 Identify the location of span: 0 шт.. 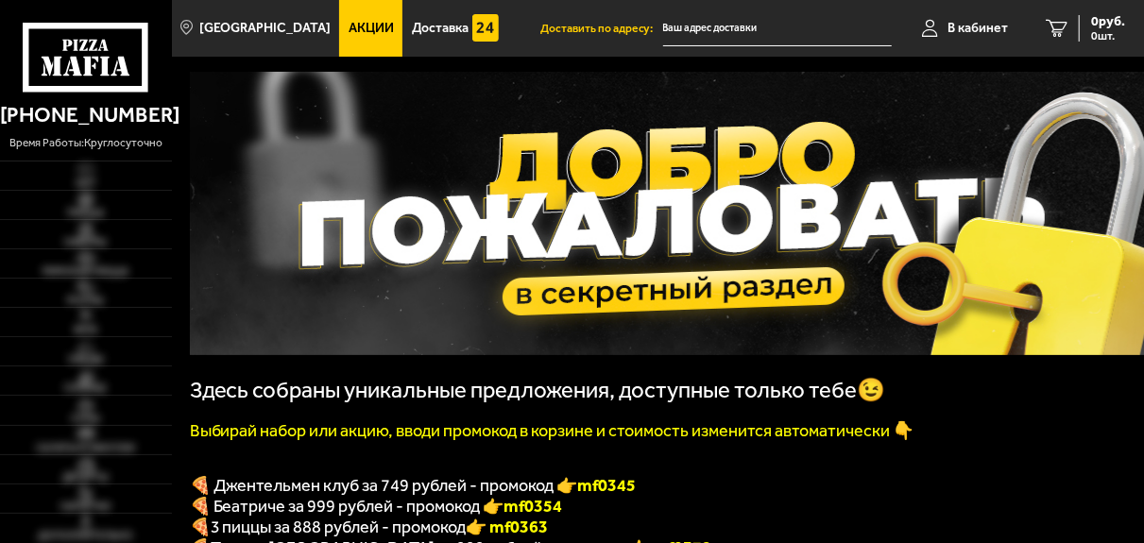
(1108, 36).